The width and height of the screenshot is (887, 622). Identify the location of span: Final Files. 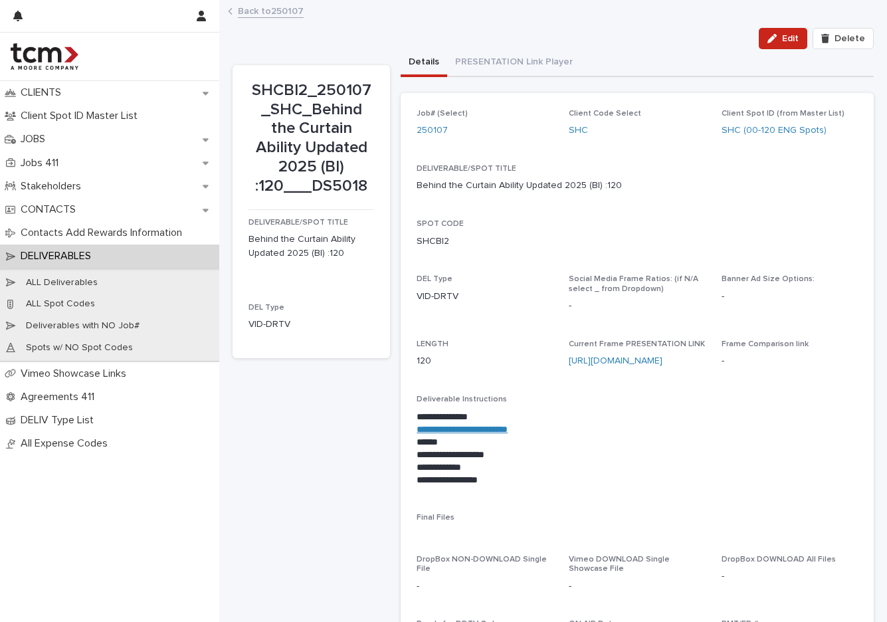
(435, 517).